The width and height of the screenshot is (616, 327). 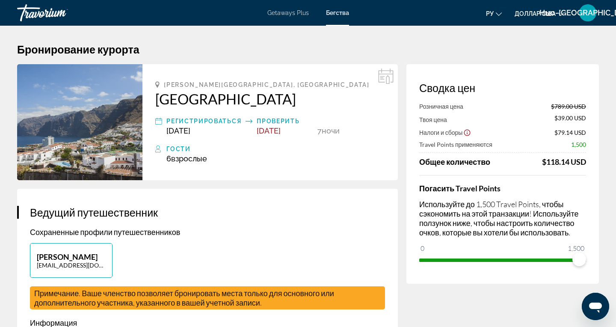 I want to click on div: $118.14 USD, so click(x=563, y=162).